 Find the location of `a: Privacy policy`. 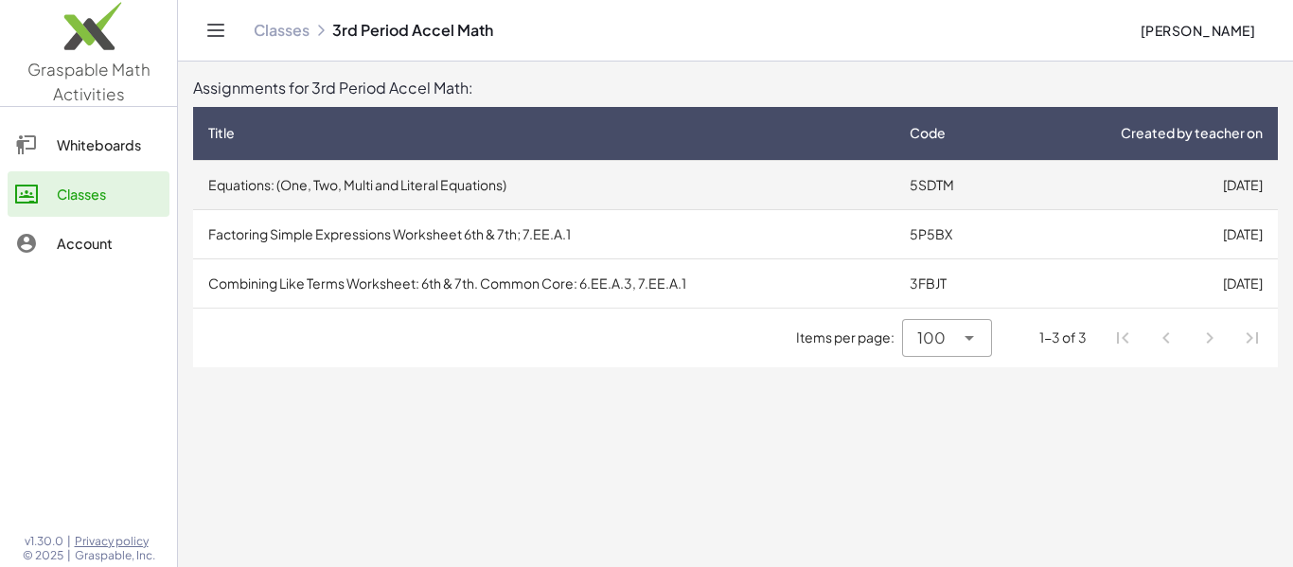

a: Privacy policy is located at coordinates (115, 541).